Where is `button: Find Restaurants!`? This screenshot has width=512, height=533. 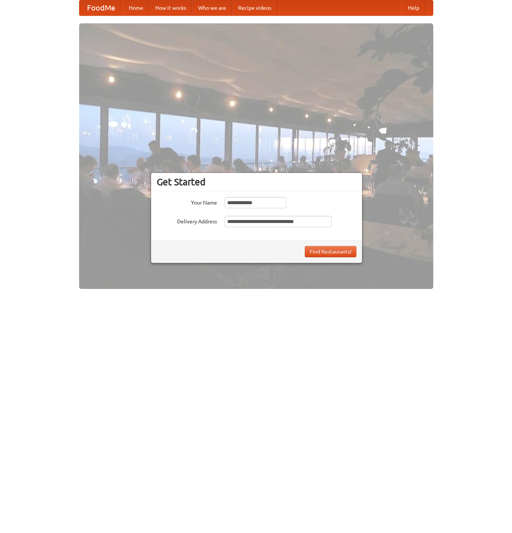
button: Find Restaurants! is located at coordinates (331, 252).